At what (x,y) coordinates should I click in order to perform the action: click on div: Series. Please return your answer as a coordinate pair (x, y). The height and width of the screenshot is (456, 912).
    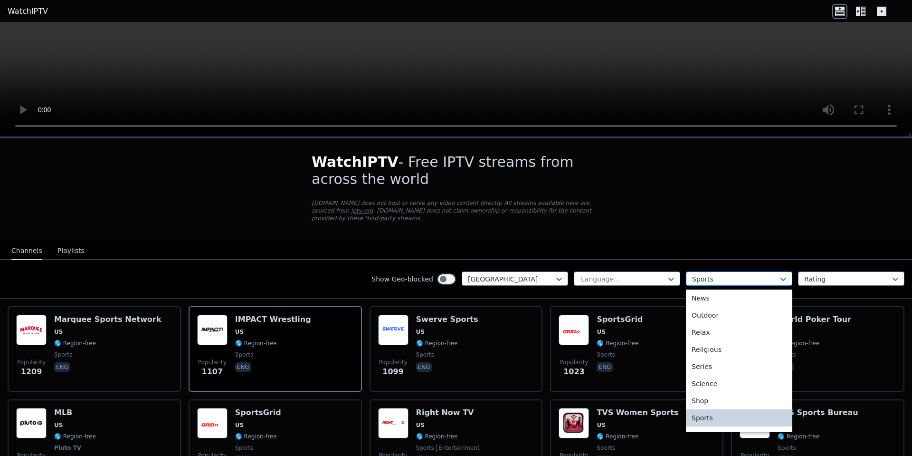
    Looking at the image, I should click on (739, 366).